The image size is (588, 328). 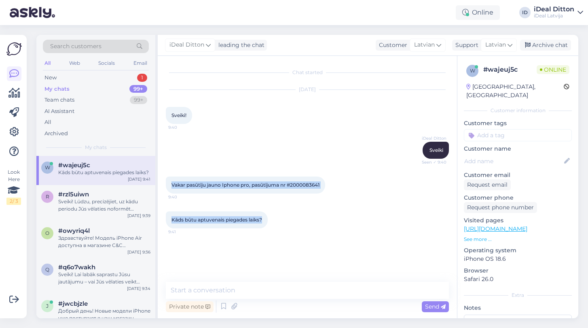 I want to click on div: Email, so click(x=140, y=63).